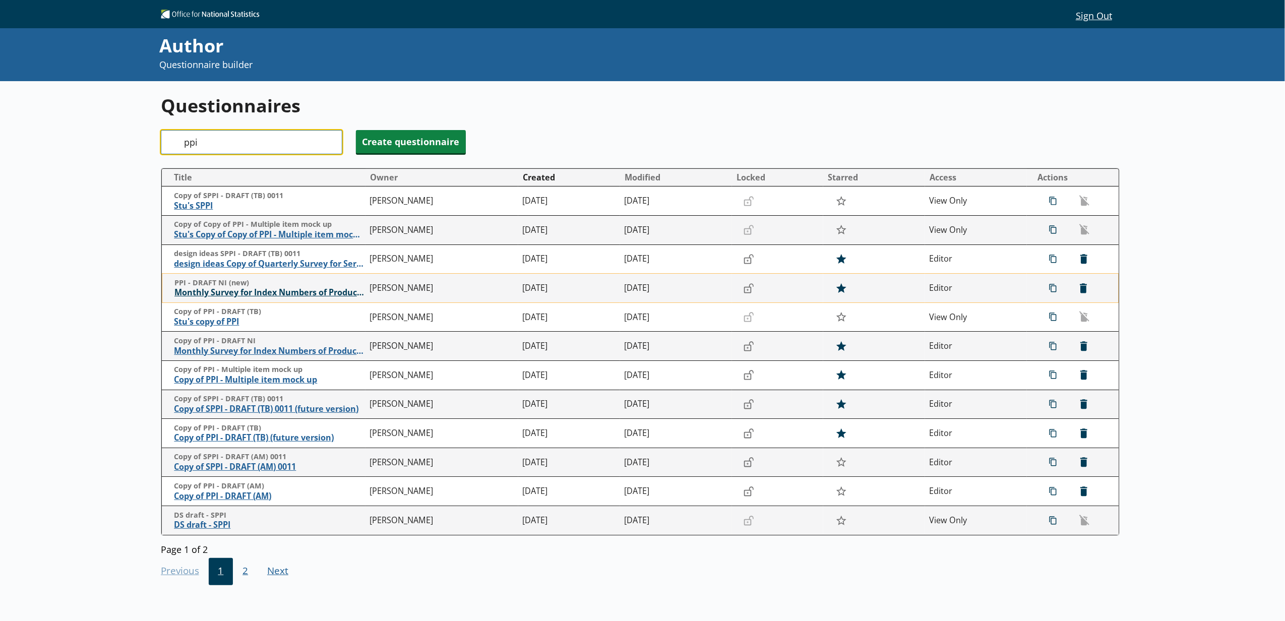 This screenshot has height=621, width=1285. I want to click on div: Page 1 of 2, so click(640, 547).